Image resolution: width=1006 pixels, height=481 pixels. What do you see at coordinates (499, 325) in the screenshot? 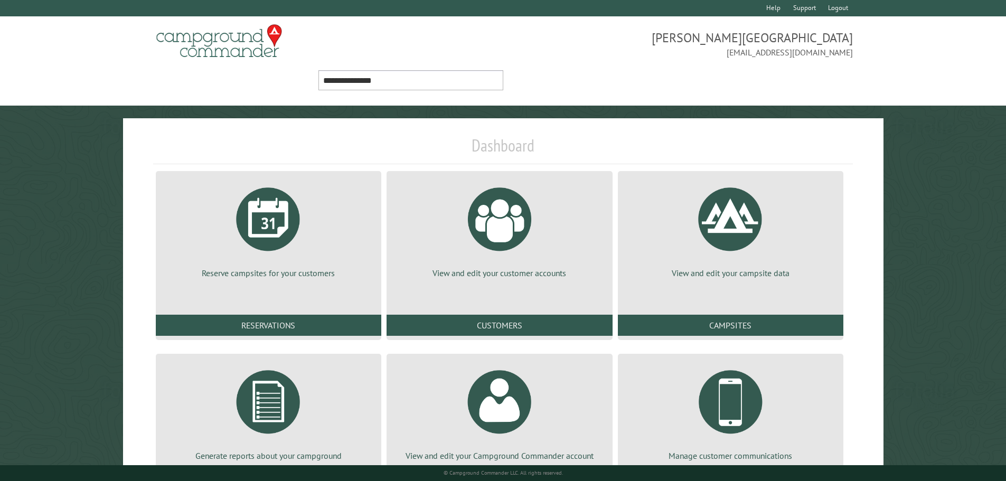
I see `a: Customers` at bounding box center [499, 325].